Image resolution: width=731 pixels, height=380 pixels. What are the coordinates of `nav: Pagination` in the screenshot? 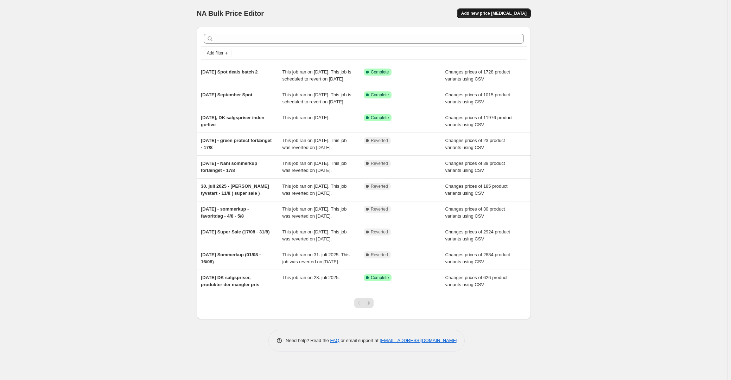 It's located at (364, 303).